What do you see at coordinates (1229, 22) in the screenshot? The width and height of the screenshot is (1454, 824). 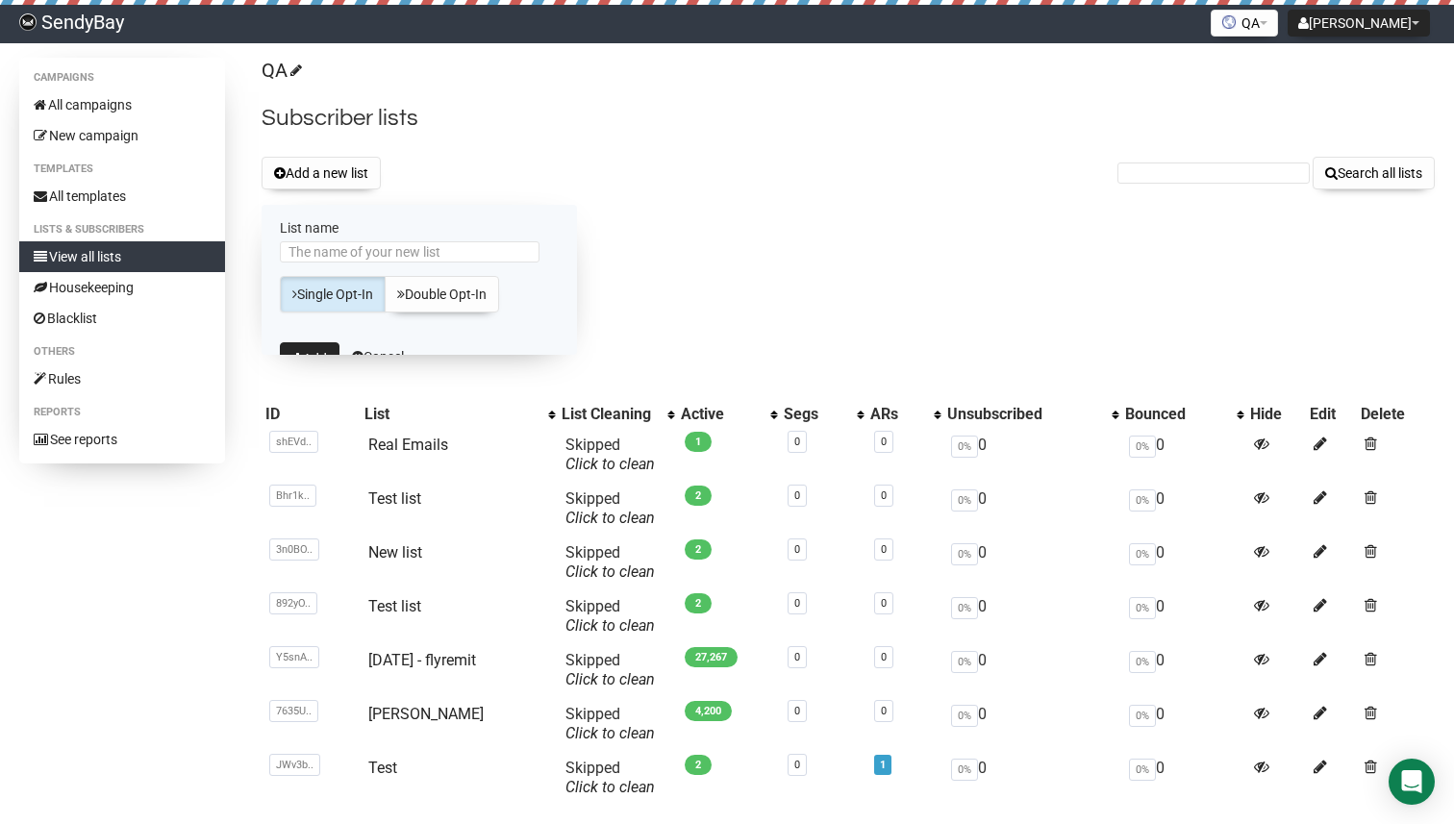 I see `img: favicons` at bounding box center [1229, 22].